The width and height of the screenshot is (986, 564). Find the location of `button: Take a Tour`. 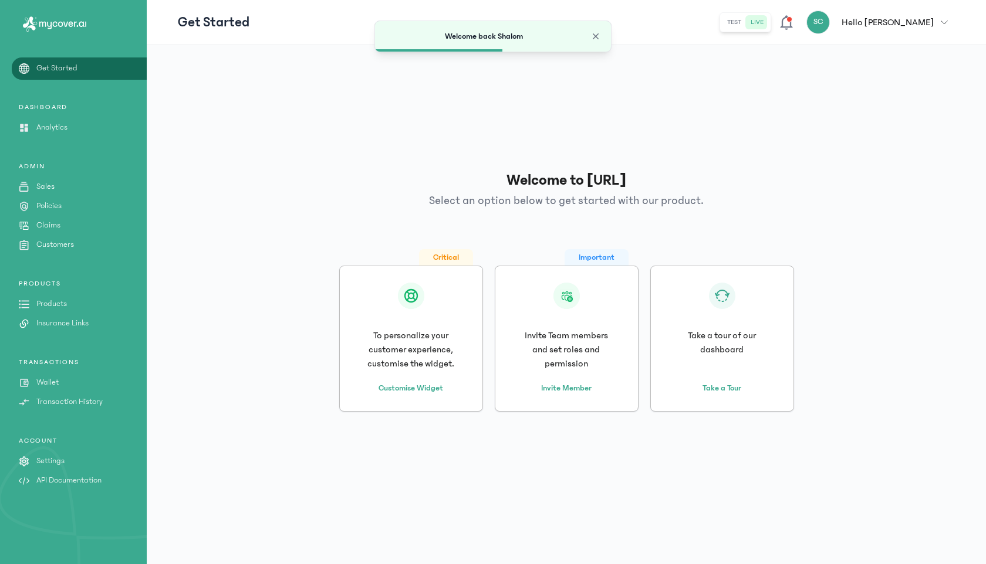

button: Take a Tour is located at coordinates (722, 381).